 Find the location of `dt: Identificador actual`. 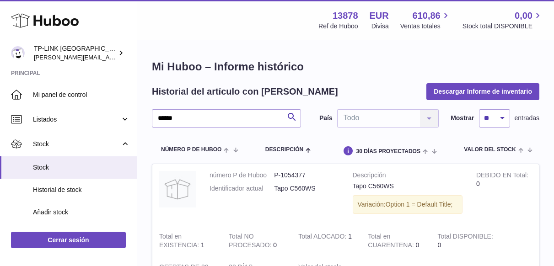

dt: Identificador actual is located at coordinates (241, 188).